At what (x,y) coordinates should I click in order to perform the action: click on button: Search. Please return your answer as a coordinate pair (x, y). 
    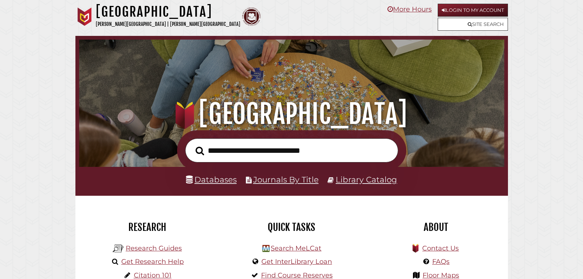
    Looking at the image, I should click on (200, 151).